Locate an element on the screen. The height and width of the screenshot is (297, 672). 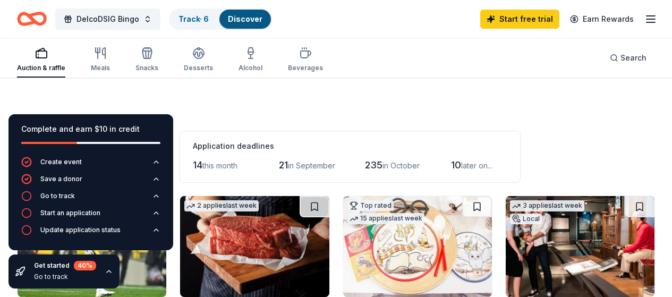
div: Get started is located at coordinates (65, 266).